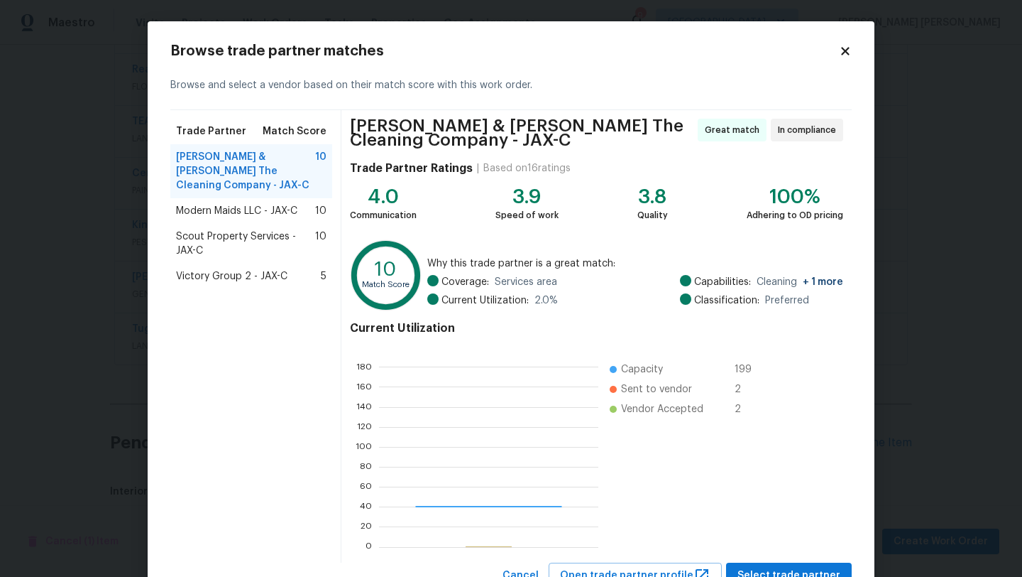 The height and width of the screenshot is (577, 1022). Describe the element at coordinates (366, 466) in the screenshot. I see `text: 80` at that location.